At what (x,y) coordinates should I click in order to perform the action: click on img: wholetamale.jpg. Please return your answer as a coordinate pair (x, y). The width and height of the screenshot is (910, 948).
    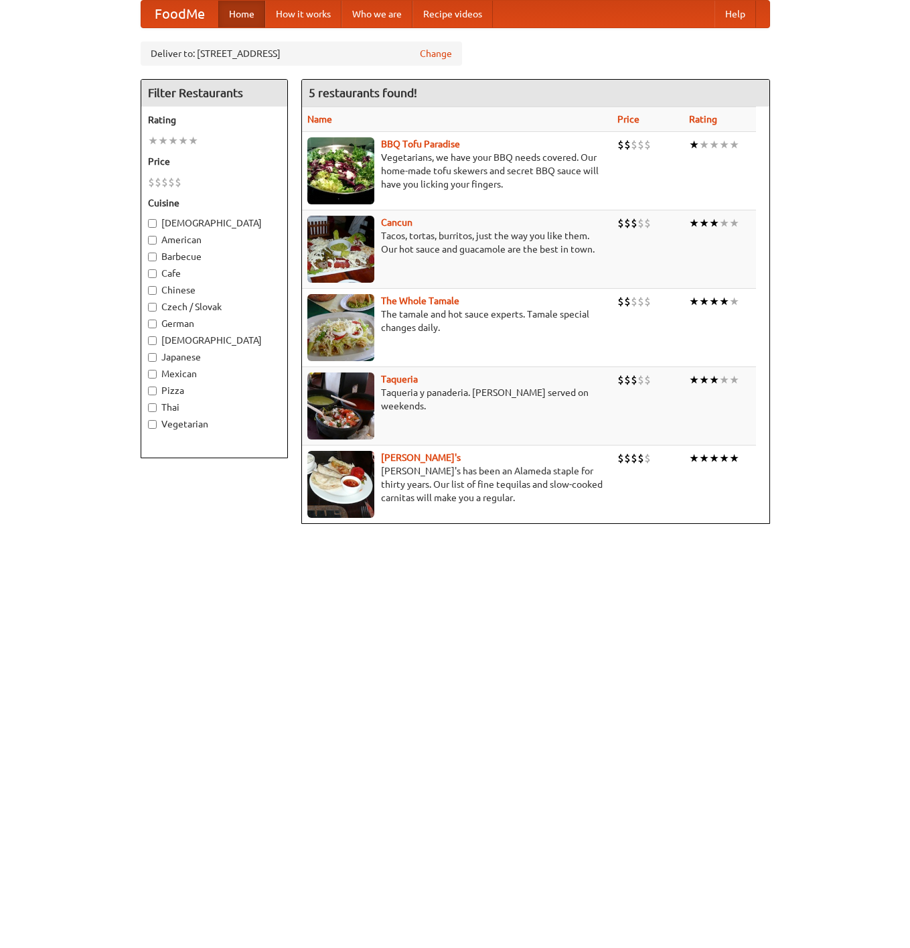
    Looking at the image, I should click on (341, 328).